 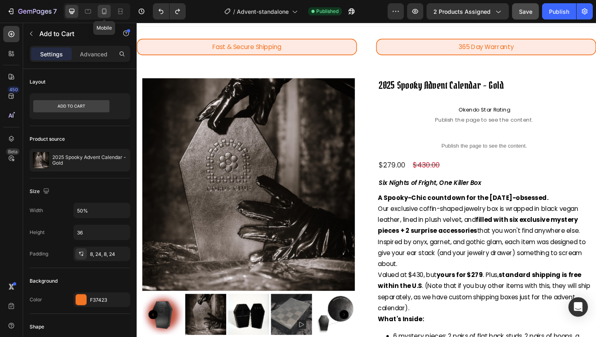 I want to click on strong: filled with six exclusive mystery pieces, so click(x=361, y=215).